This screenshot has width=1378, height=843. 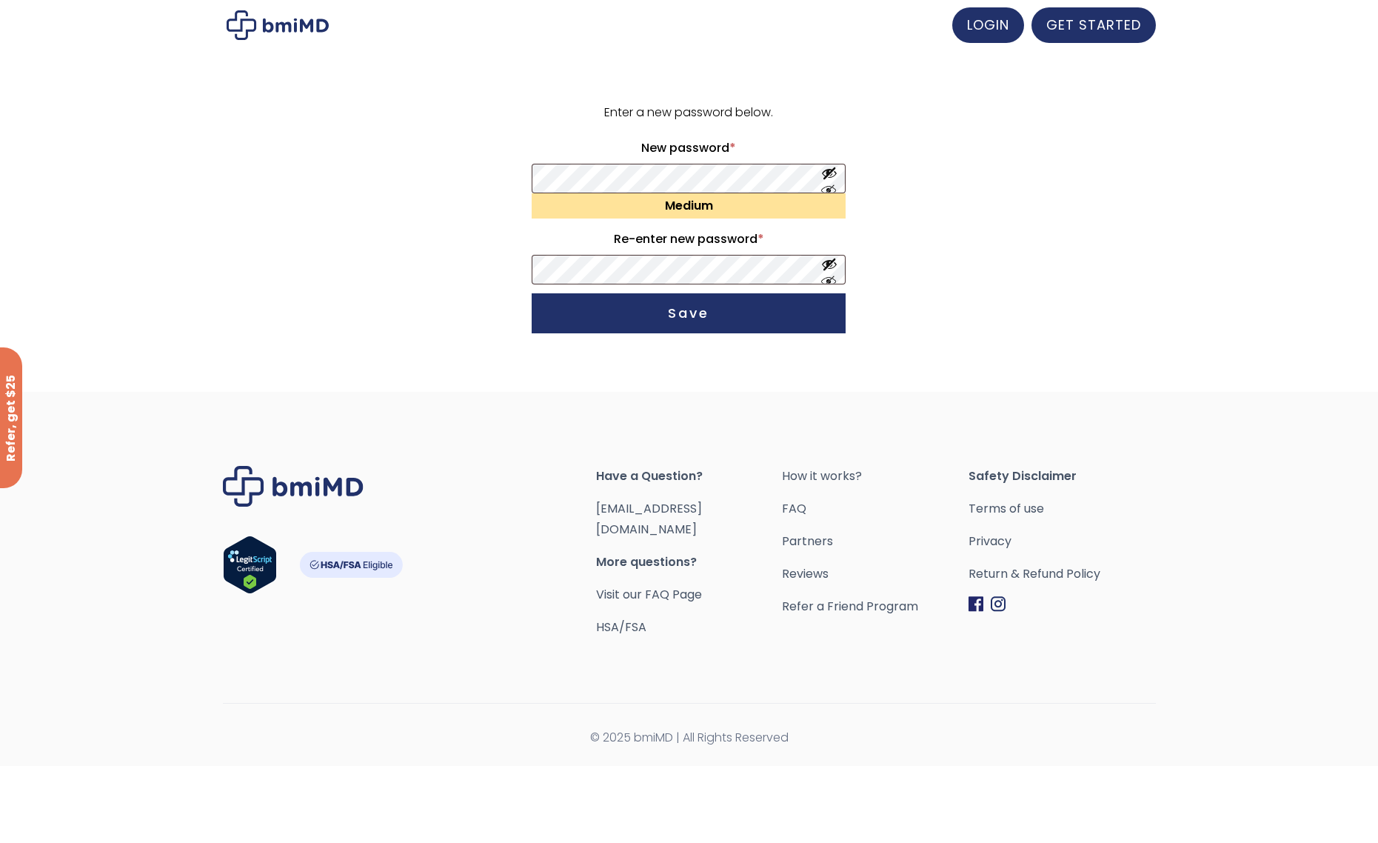 What do you see at coordinates (689, 239) in the screenshot?
I see `label: Re-enter new password` at bounding box center [689, 239].